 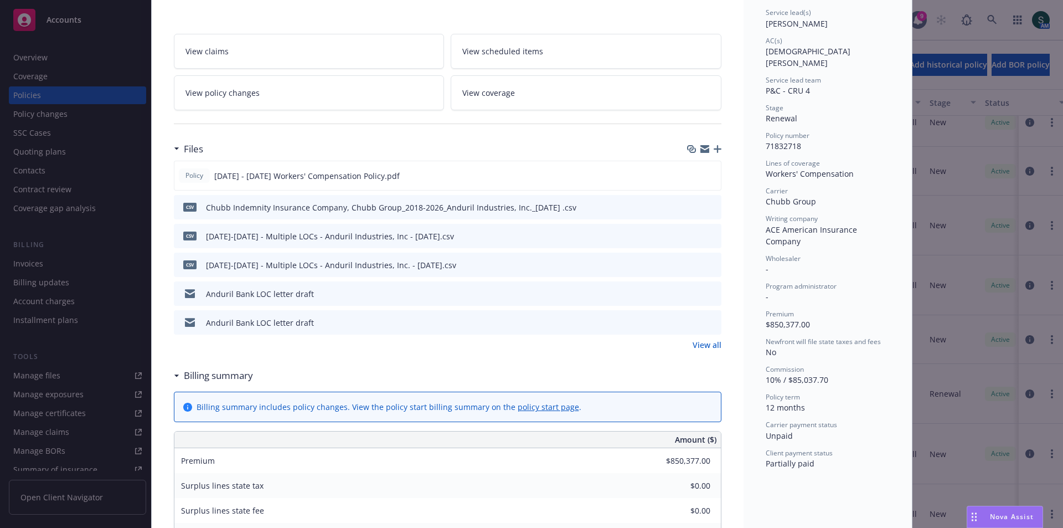 I want to click on span: 71832718, so click(x=783, y=146).